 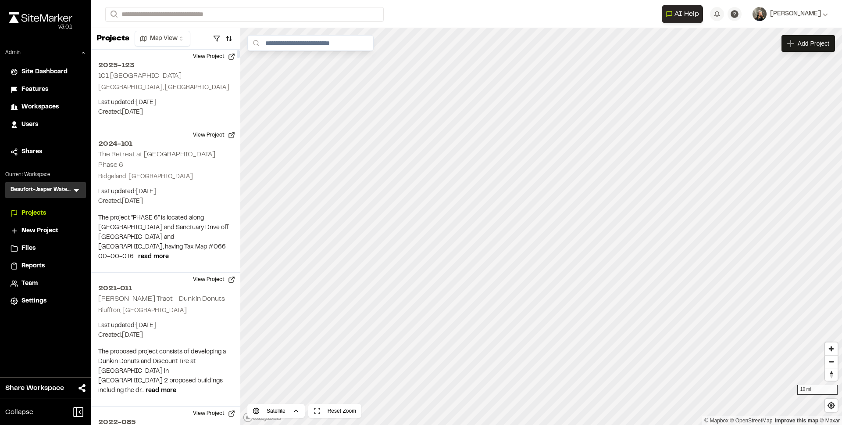 What do you see at coordinates (19, 412) in the screenshot?
I see `span: Collapse` at bounding box center [19, 412].